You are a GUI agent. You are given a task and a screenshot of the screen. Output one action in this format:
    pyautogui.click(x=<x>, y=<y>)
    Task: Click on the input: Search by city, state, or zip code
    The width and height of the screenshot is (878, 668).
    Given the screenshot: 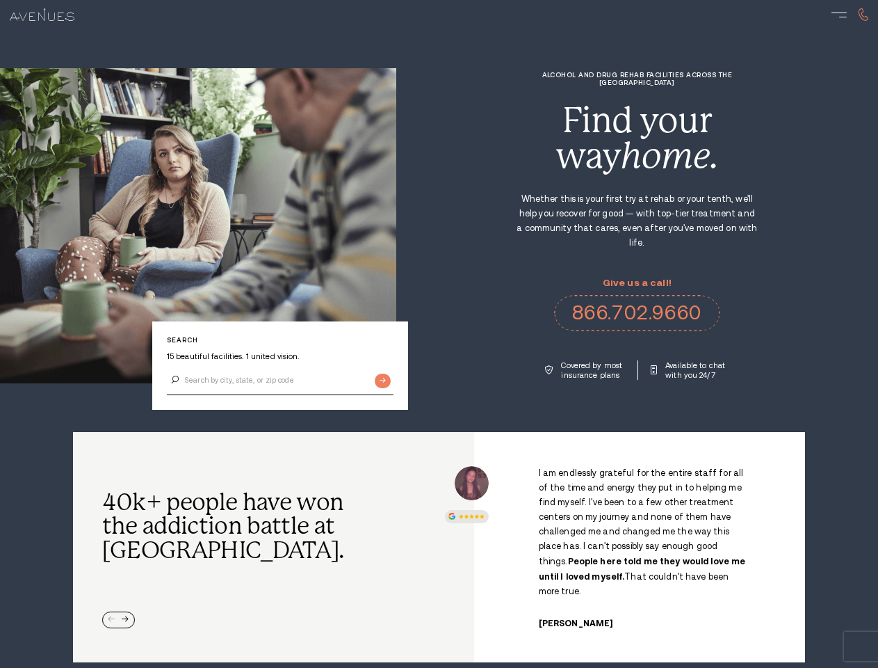 What is the action you would take?
    pyautogui.click(x=280, y=380)
    